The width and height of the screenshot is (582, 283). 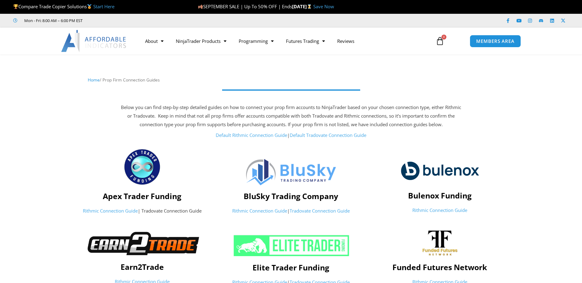 I want to click on nav: Breadcrumb, so click(x=291, y=80).